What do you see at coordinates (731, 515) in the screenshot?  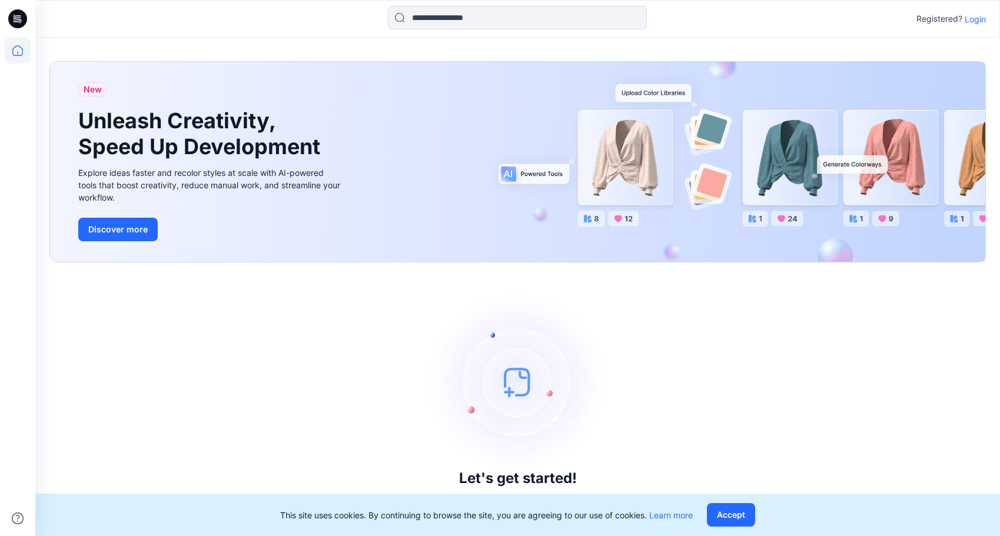 I see `button: Accept` at bounding box center [731, 515].